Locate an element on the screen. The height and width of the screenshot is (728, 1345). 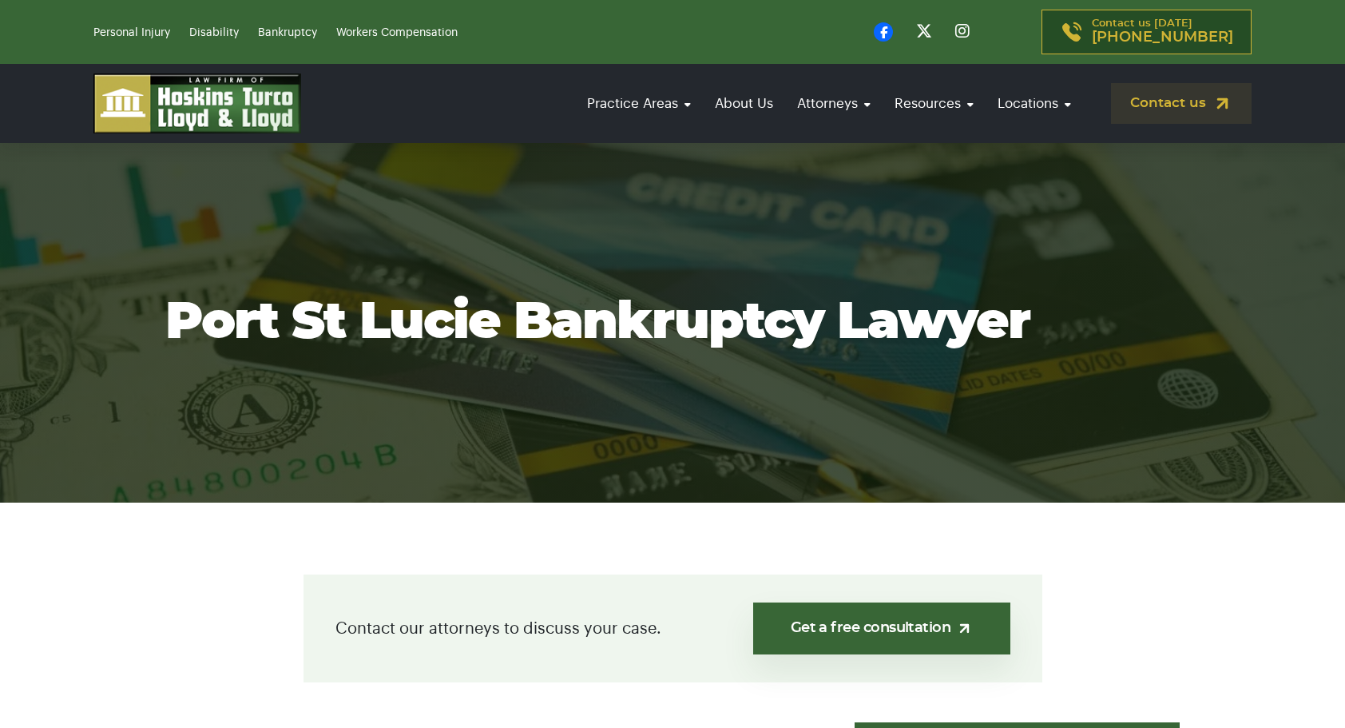
a: Personal Injury is located at coordinates (132, 33).